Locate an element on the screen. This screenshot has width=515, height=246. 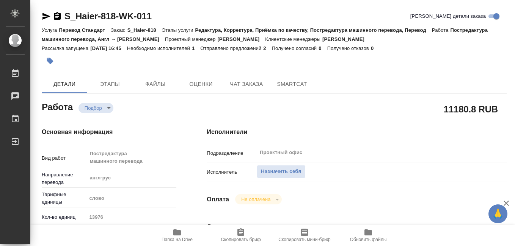
p: 2 is located at coordinates (267, 48).